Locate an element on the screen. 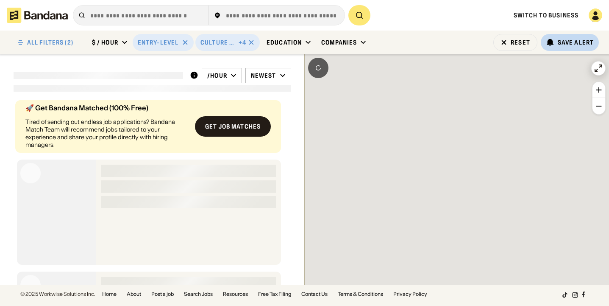 This screenshot has height=306, width=609. a: Switch to Business is located at coordinates (546, 15).